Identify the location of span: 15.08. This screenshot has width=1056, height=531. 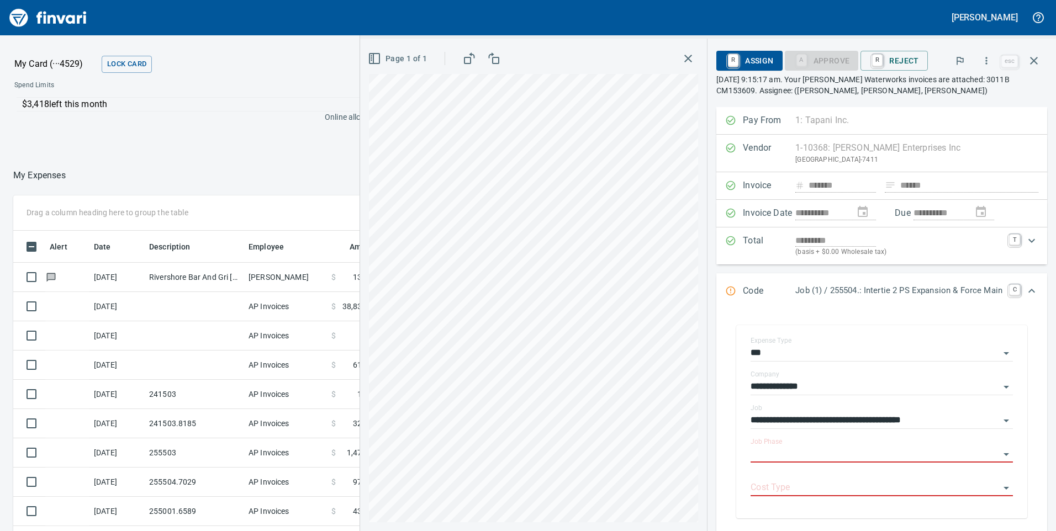
(367, 394).